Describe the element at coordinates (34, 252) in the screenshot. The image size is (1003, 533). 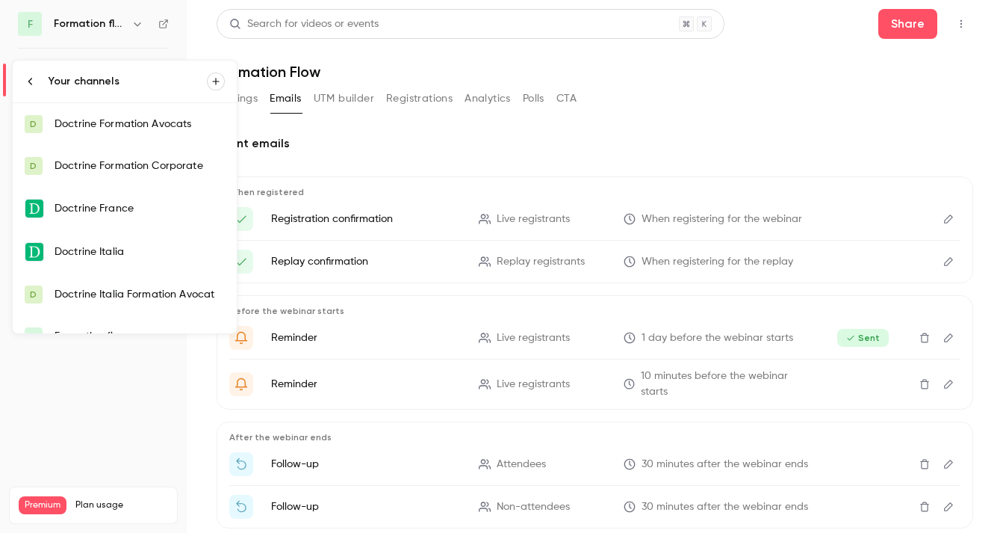
I see `img: Doctrine Italia` at that location.